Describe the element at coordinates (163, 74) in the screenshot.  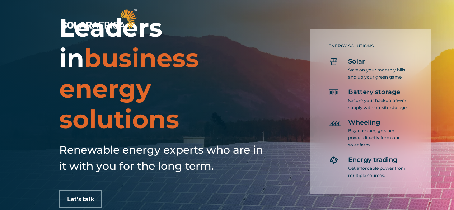
I see `h1: Leaders in` at that location.